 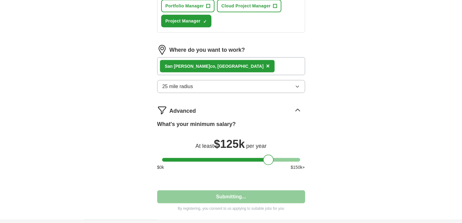 I want to click on button: Project Manager✓, so click(x=186, y=21).